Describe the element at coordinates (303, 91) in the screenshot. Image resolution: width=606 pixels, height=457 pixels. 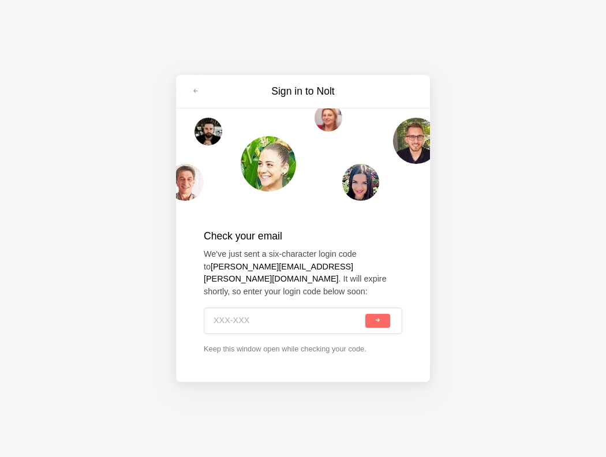
I see `h3: Sign in to Nolt` at that location.